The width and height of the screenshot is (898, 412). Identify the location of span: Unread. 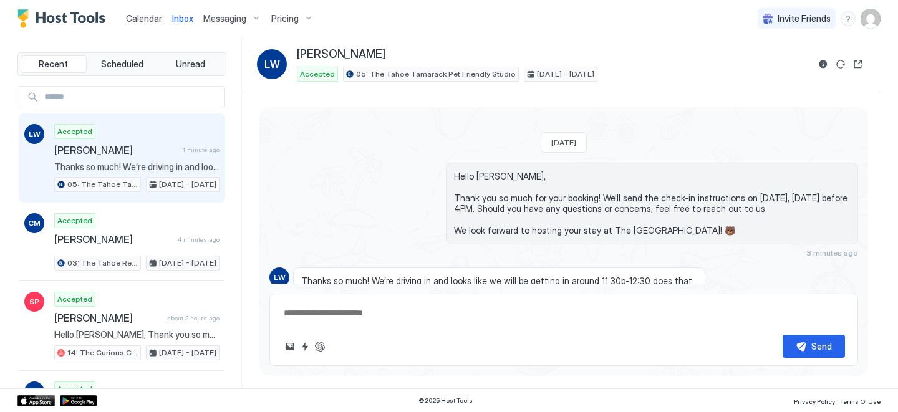
(190, 64).